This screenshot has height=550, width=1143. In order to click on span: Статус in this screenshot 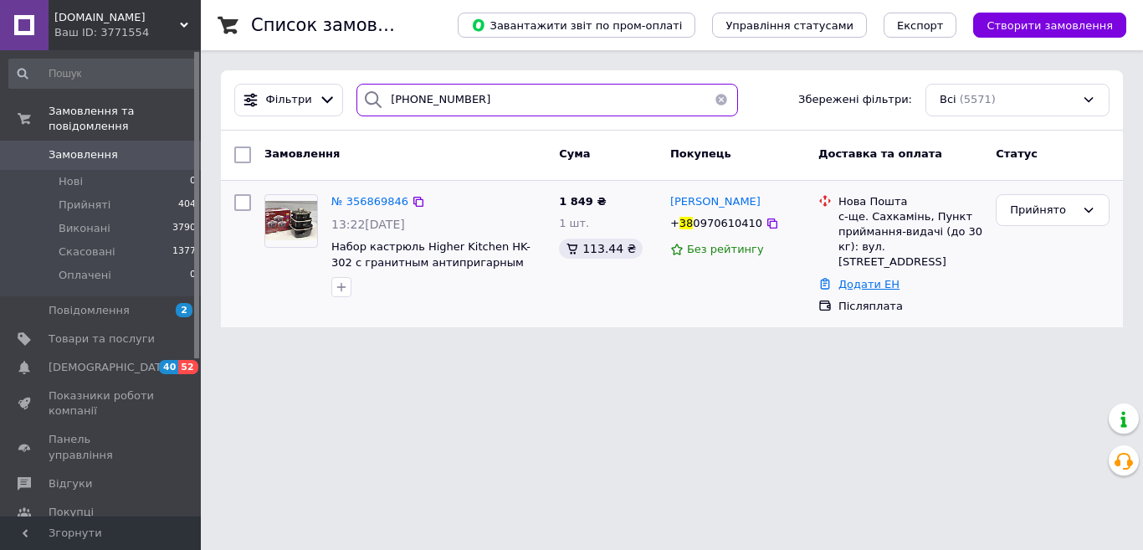, I will do `click(1017, 153)`.